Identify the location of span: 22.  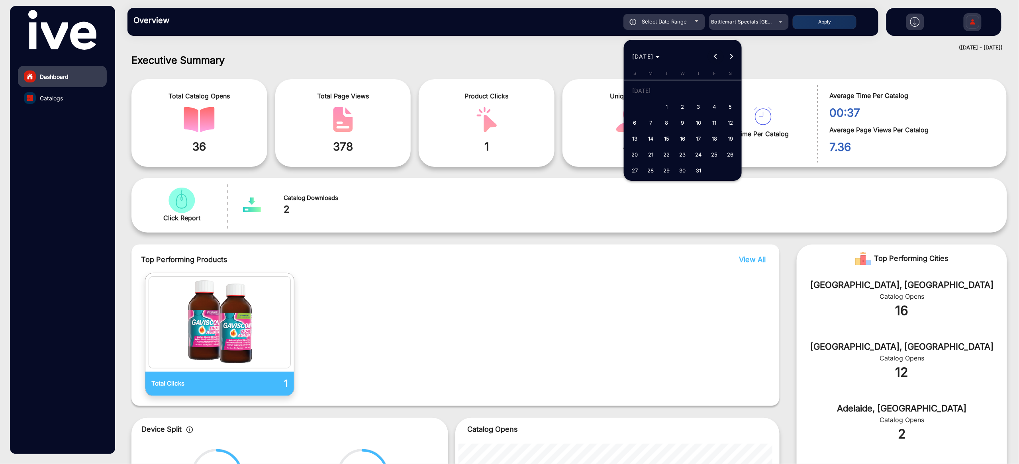
(667, 155).